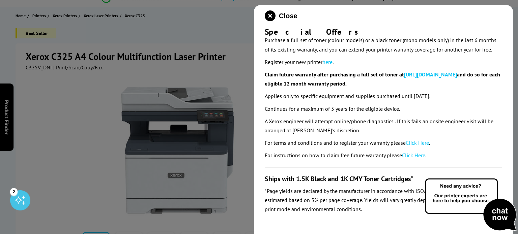 Image resolution: width=518 pixels, height=234 pixels. What do you see at coordinates (288, 16) in the screenshot?
I see `span: Close` at bounding box center [288, 16].